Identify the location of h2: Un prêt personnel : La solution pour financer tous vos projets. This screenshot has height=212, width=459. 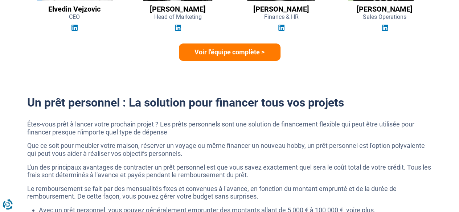
(230, 103).